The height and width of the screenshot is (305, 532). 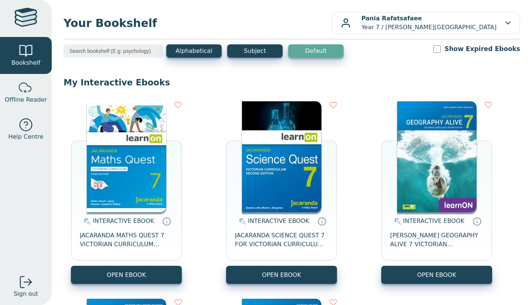 I want to click on span: Sign out, so click(x=26, y=294).